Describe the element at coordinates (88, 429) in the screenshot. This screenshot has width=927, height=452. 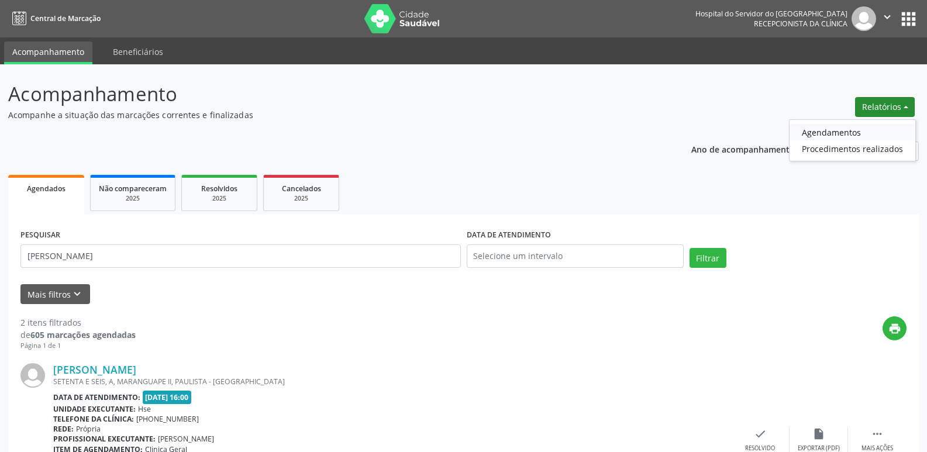
I see `span: Própria` at that location.